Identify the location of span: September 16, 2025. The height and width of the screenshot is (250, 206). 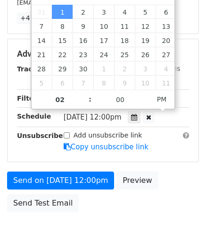
(83, 40).